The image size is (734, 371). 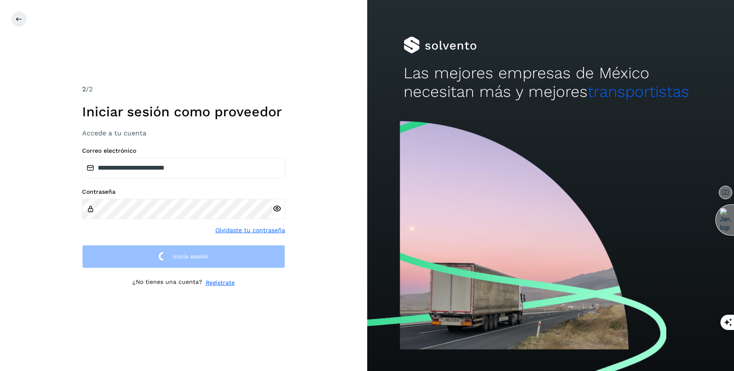 What do you see at coordinates (250, 230) in the screenshot?
I see `a: Olvidaste tu contraseña` at bounding box center [250, 230].